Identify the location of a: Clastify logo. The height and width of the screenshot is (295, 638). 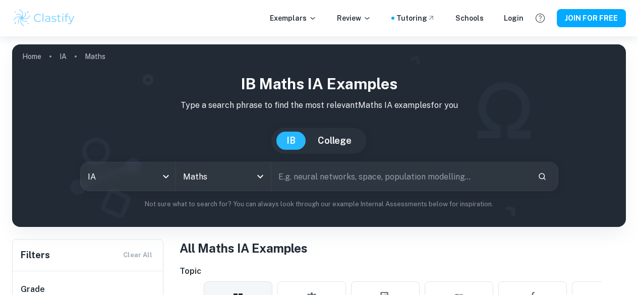
(44, 18).